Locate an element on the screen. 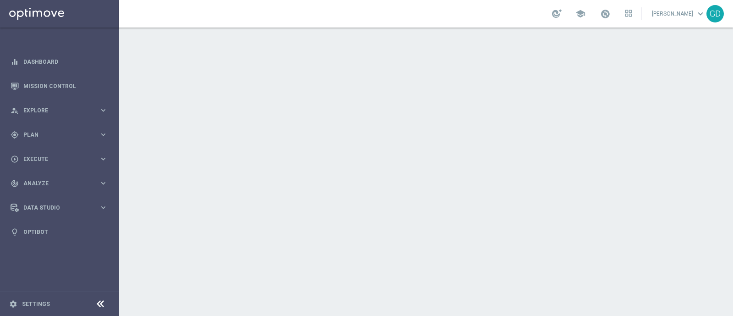 This screenshot has width=733, height=316. div: equalizer Dashboard is located at coordinates (59, 62).